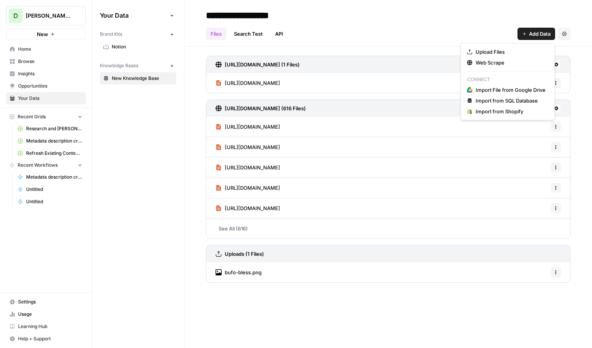  I want to click on span: Usage, so click(50, 314).